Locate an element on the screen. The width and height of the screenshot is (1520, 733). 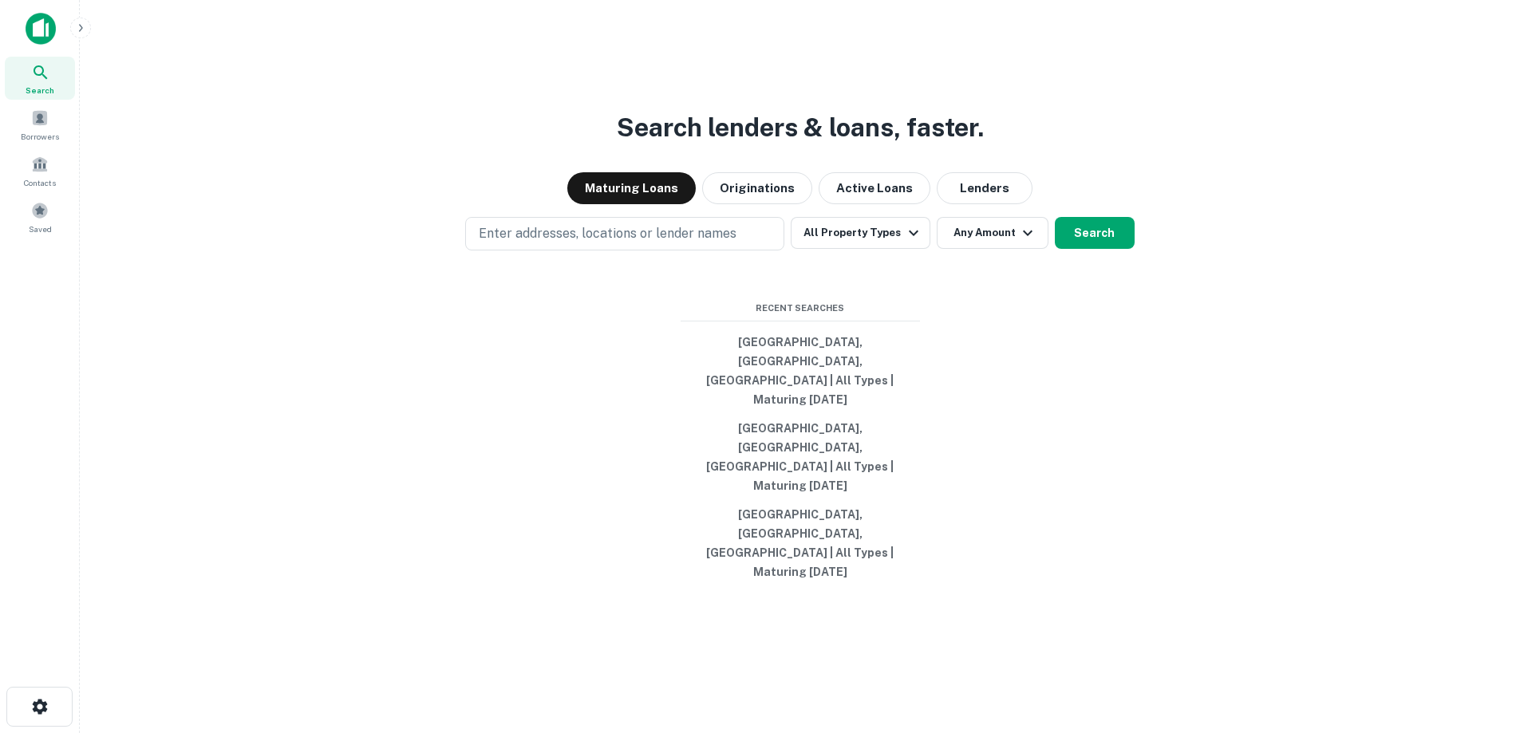
h3: Search lenders & loans, faster. is located at coordinates (800, 128).